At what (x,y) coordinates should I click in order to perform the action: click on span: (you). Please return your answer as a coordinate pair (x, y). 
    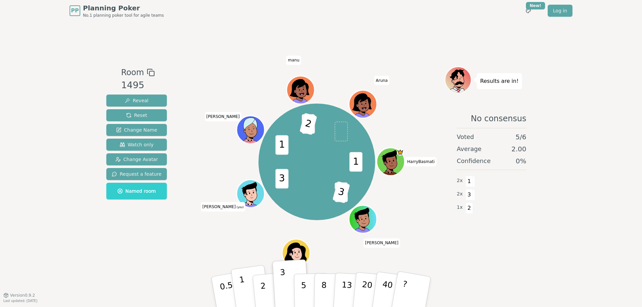
    Looking at the image, I should click on (240, 207).